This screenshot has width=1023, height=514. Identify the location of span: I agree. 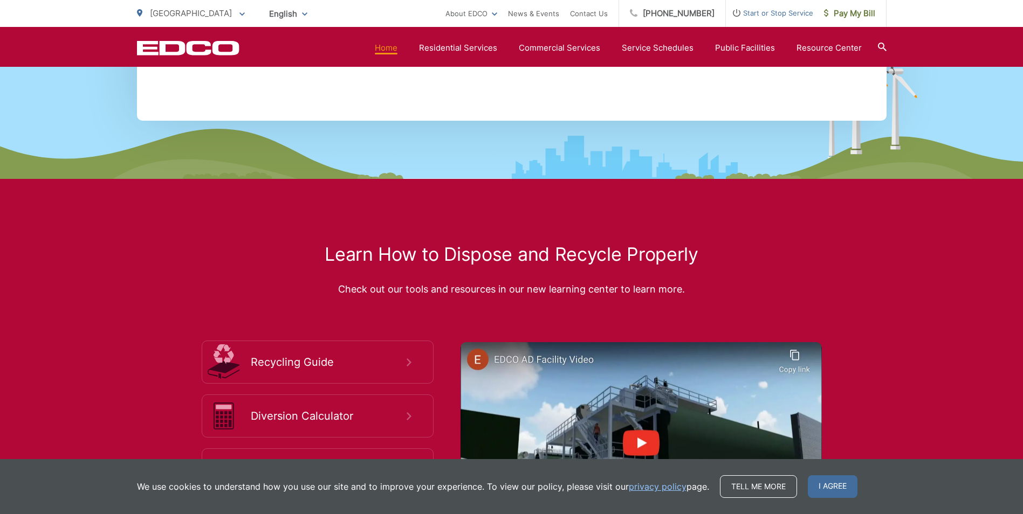
(832, 487).